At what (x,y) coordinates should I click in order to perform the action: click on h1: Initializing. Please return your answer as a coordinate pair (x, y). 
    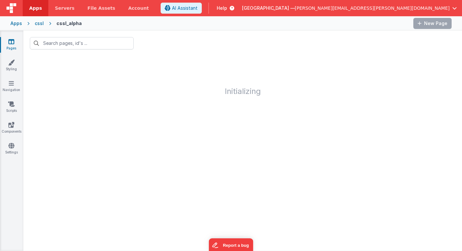
    Looking at the image, I should click on (243, 76).